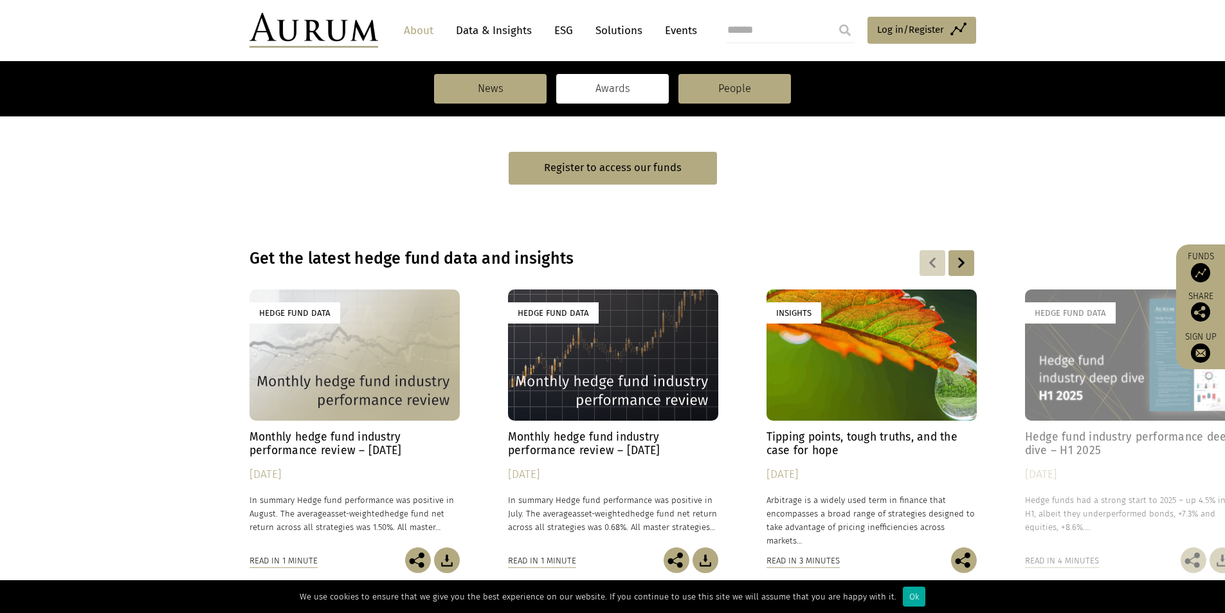 This screenshot has width=1225, height=613. What do you see at coordinates (913, 596) in the screenshot?
I see `div: Ok` at bounding box center [913, 596].